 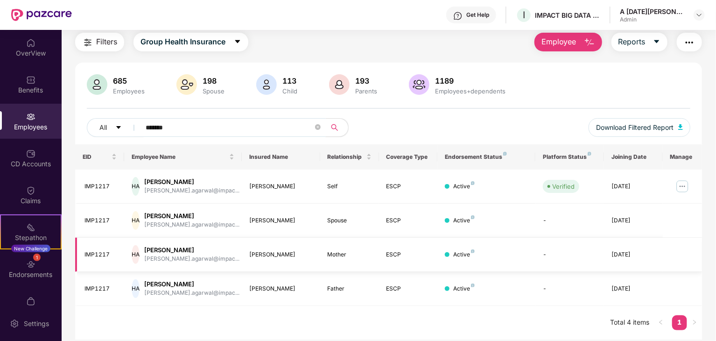 I want to click on button: Download Filtered Report, so click(x=639, y=127).